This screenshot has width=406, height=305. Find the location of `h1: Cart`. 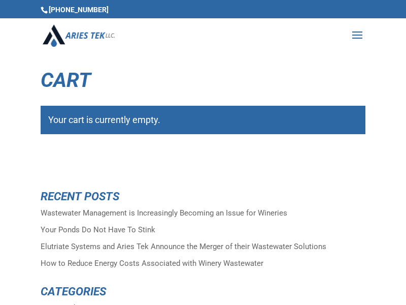

h1: Cart is located at coordinates (203, 83).